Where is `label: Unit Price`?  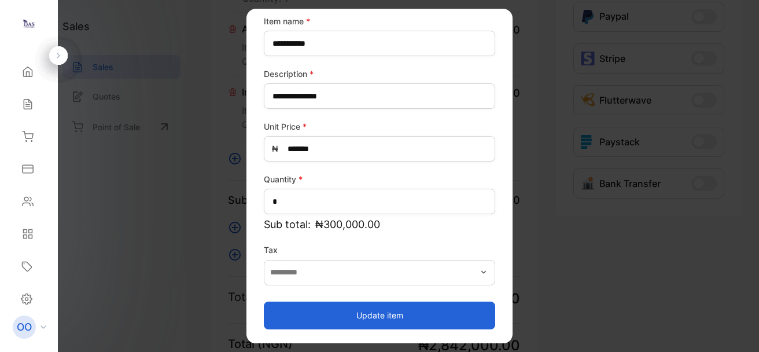
label: Unit Price is located at coordinates (380, 126).